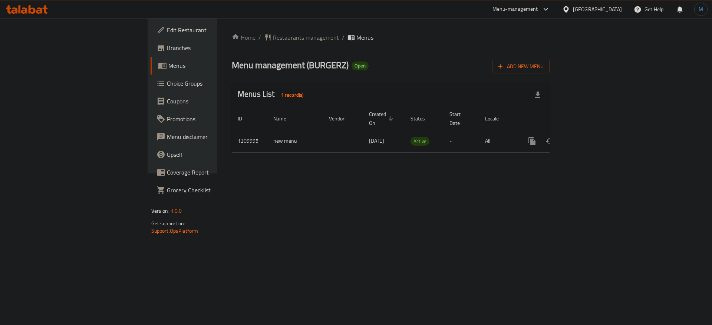 Image resolution: width=712 pixels, height=325 pixels. What do you see at coordinates (382, 119) in the screenshot?
I see `span: Created On` at bounding box center [382, 119].